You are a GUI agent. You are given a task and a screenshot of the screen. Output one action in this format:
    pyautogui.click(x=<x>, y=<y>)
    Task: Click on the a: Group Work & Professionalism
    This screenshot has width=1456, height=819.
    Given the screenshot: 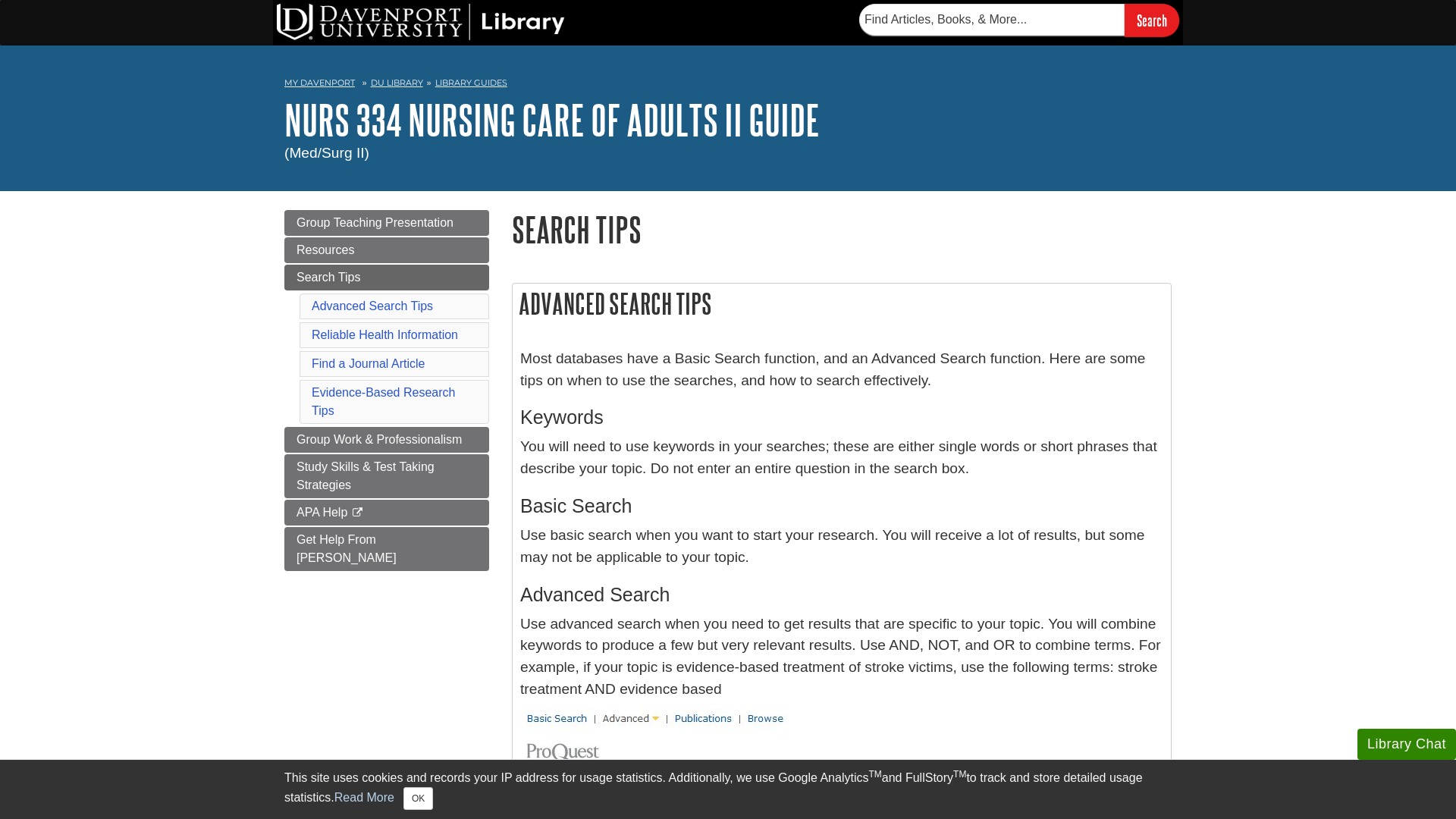 What is the action you would take?
    pyautogui.click(x=387, y=440)
    